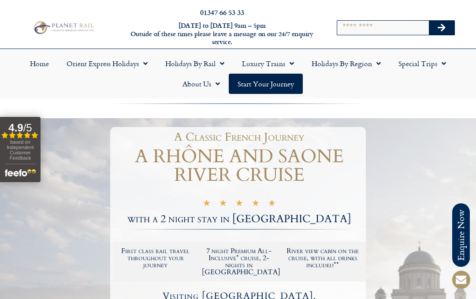 This screenshot has width=476, height=299. I want to click on a: 01347 66 53 33, so click(222, 12).